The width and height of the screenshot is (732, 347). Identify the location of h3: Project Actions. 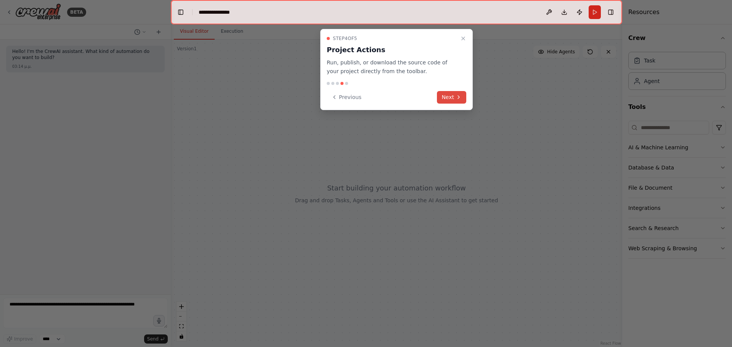
(392, 50).